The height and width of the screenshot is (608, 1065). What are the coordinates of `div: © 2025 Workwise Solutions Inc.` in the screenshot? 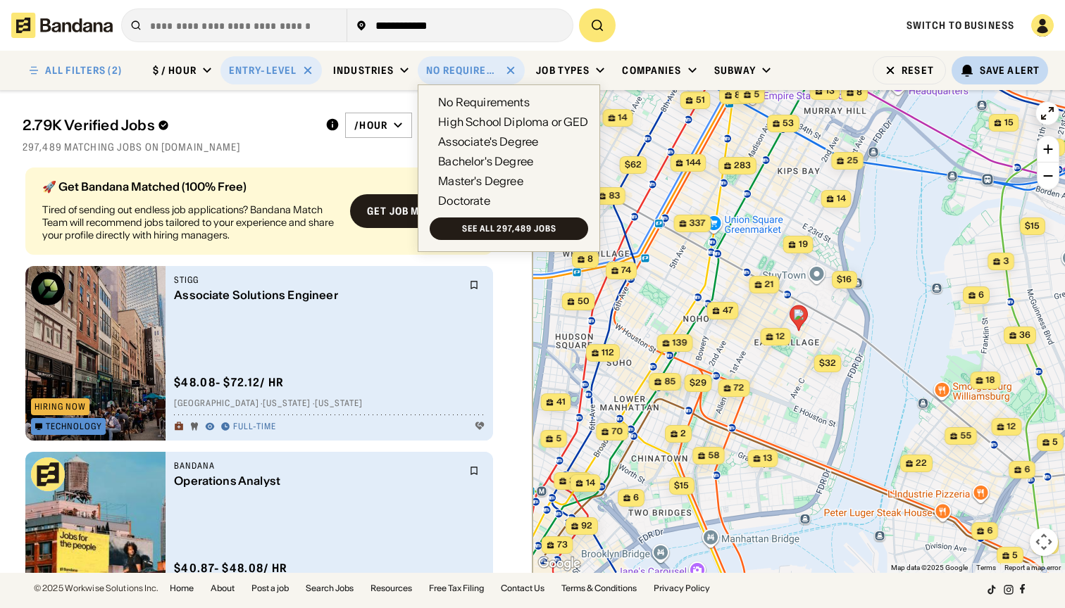 It's located at (96, 589).